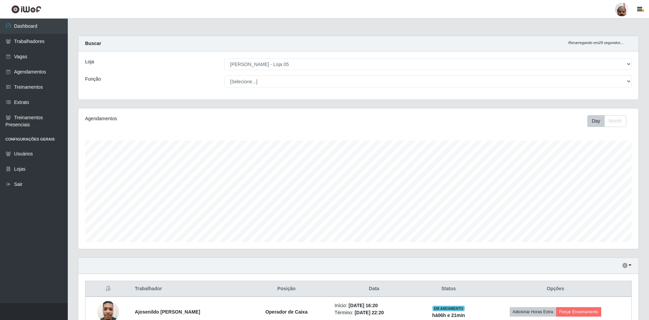  What do you see at coordinates (596, 43) in the screenshot?
I see `i: Recarregando em 29 segundos...` at bounding box center [596, 43].